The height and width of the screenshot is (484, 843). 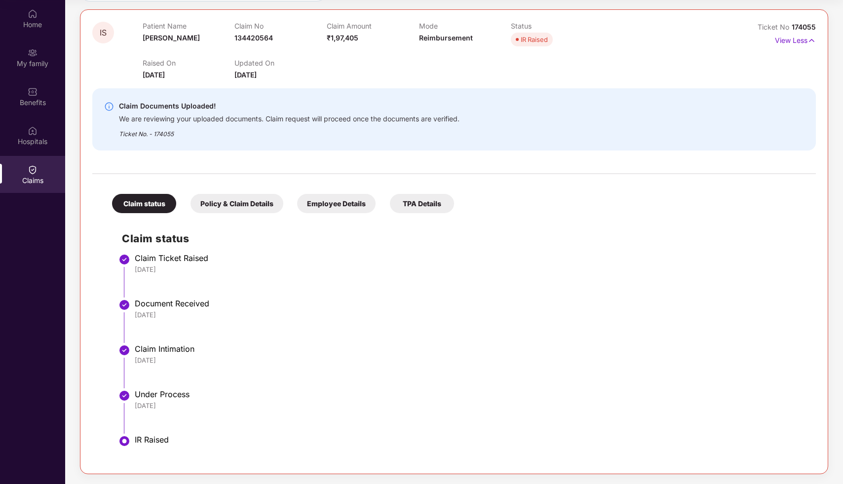 What do you see at coordinates (465, 26) in the screenshot?
I see `p: Mode` at bounding box center [465, 26].